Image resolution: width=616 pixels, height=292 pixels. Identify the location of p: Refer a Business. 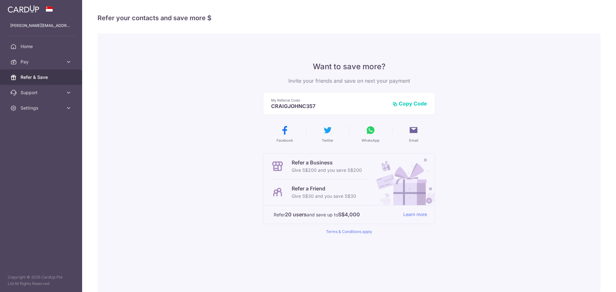
(327, 163).